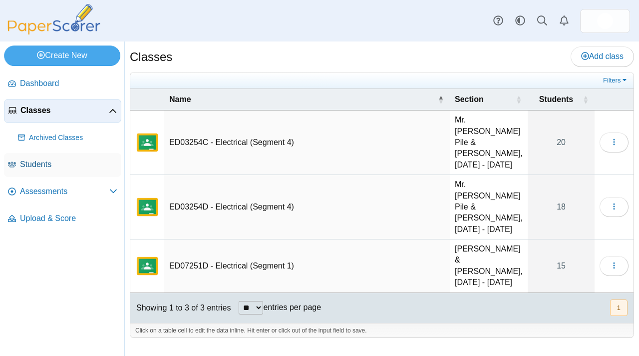  What do you see at coordinates (561, 207) in the screenshot?
I see `a: 18` at bounding box center [561, 207].